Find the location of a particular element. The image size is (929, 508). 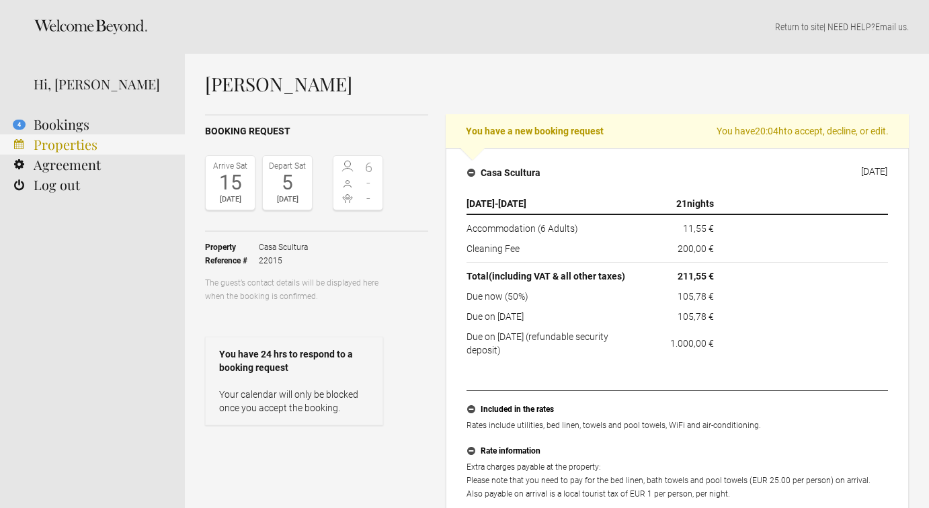

h2: You have a new booking request is located at coordinates (677, 131).